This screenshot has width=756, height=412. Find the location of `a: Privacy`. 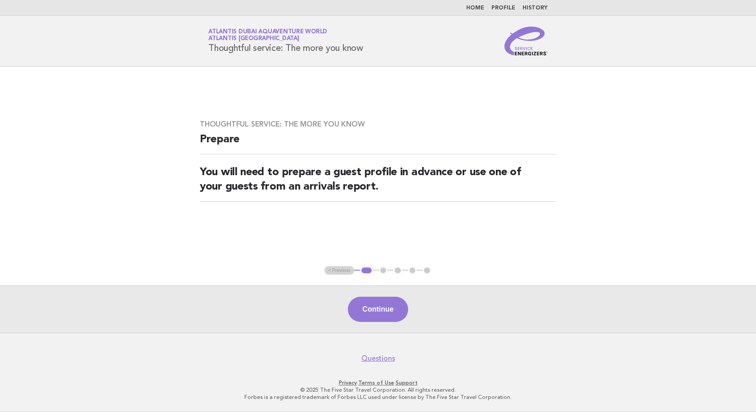

a: Privacy is located at coordinates (348, 382).